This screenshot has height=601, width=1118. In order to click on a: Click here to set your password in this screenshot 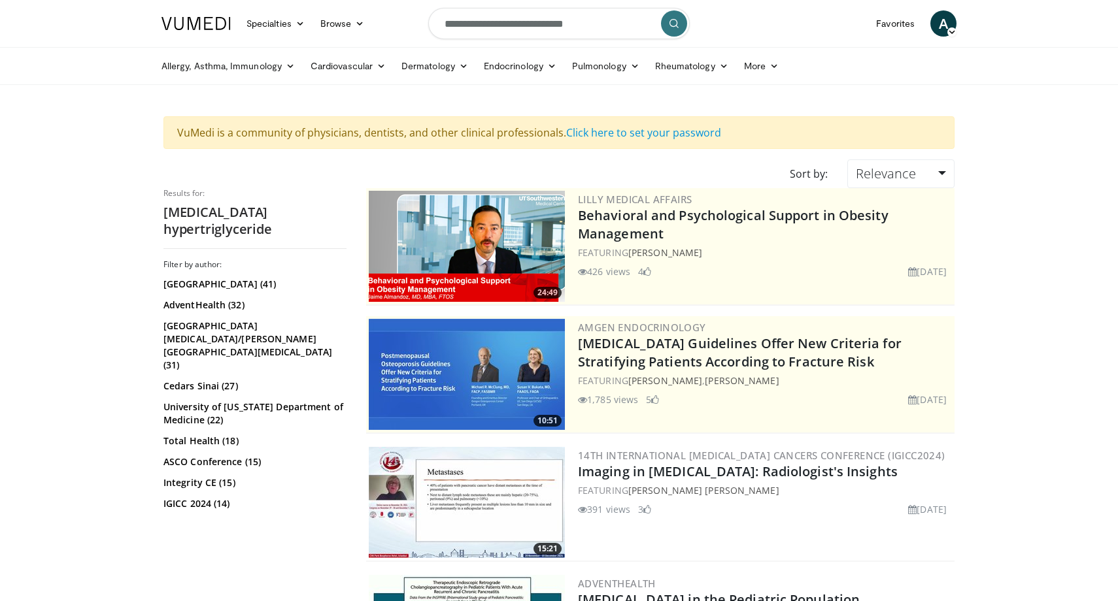, I will do `click(643, 133)`.